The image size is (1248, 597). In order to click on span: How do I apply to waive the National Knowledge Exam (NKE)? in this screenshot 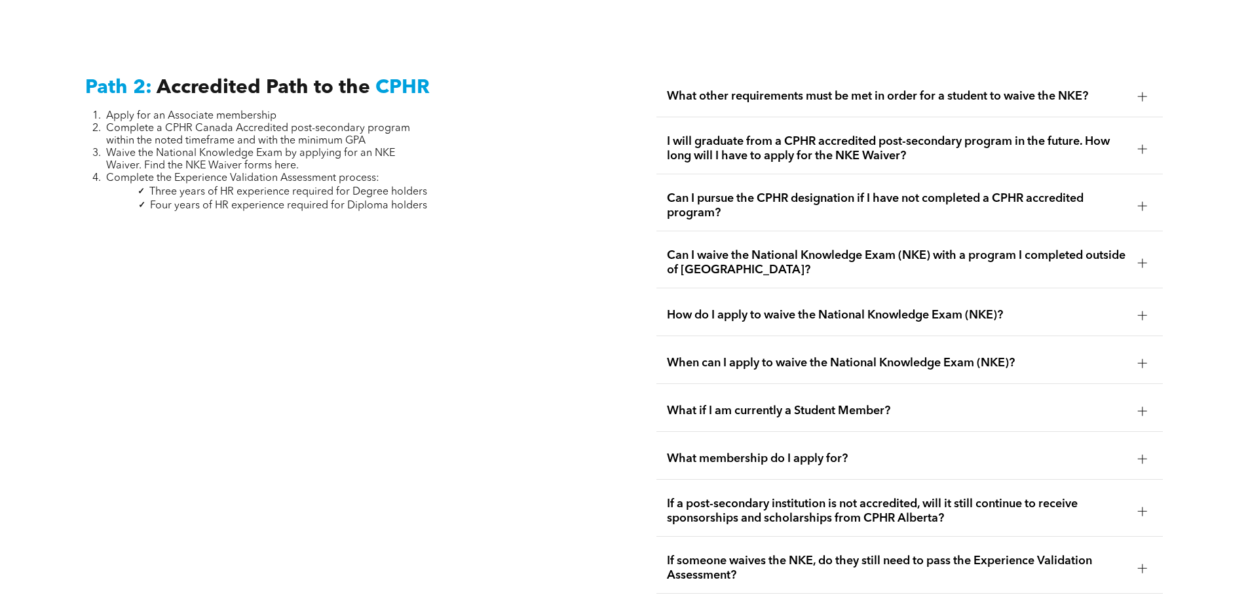, I will do `click(897, 315)`.